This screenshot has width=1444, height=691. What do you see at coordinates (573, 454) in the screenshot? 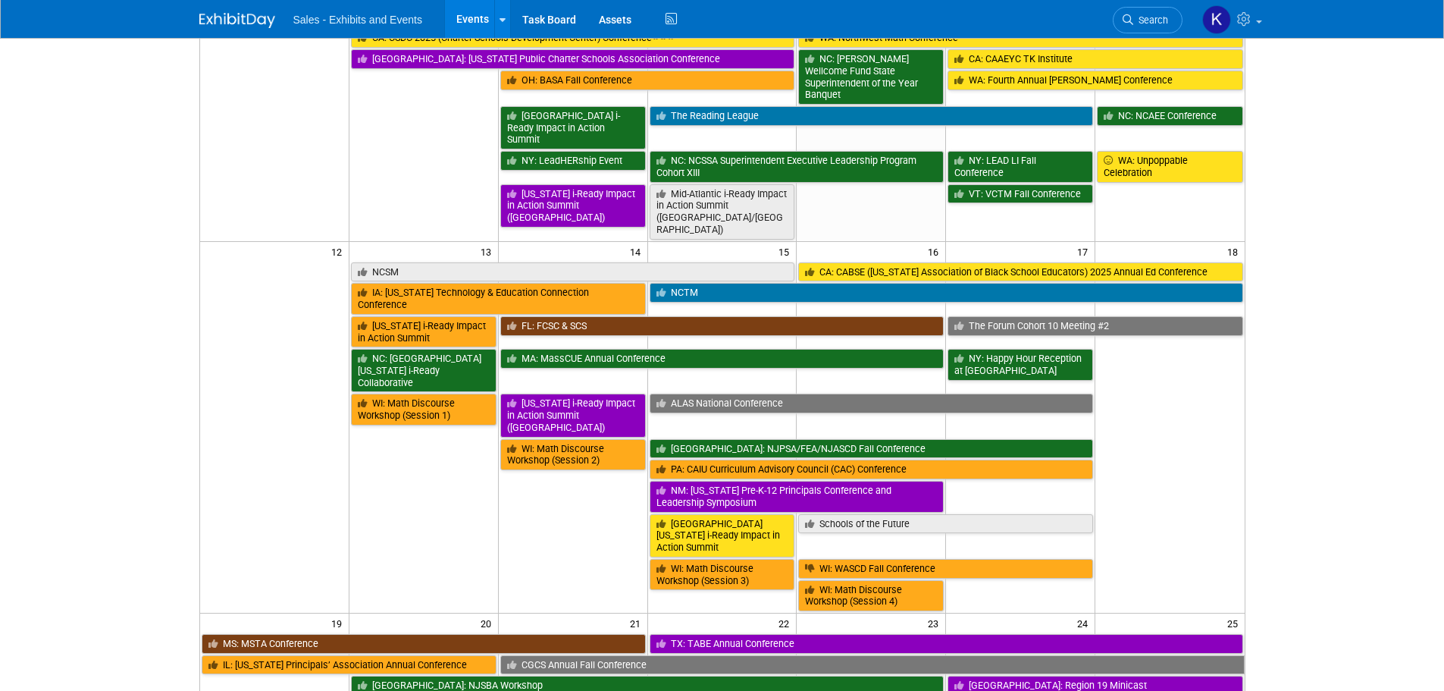
I see `a: WI: Math Discourse Workshop (Session 2)` at bounding box center [573, 454].